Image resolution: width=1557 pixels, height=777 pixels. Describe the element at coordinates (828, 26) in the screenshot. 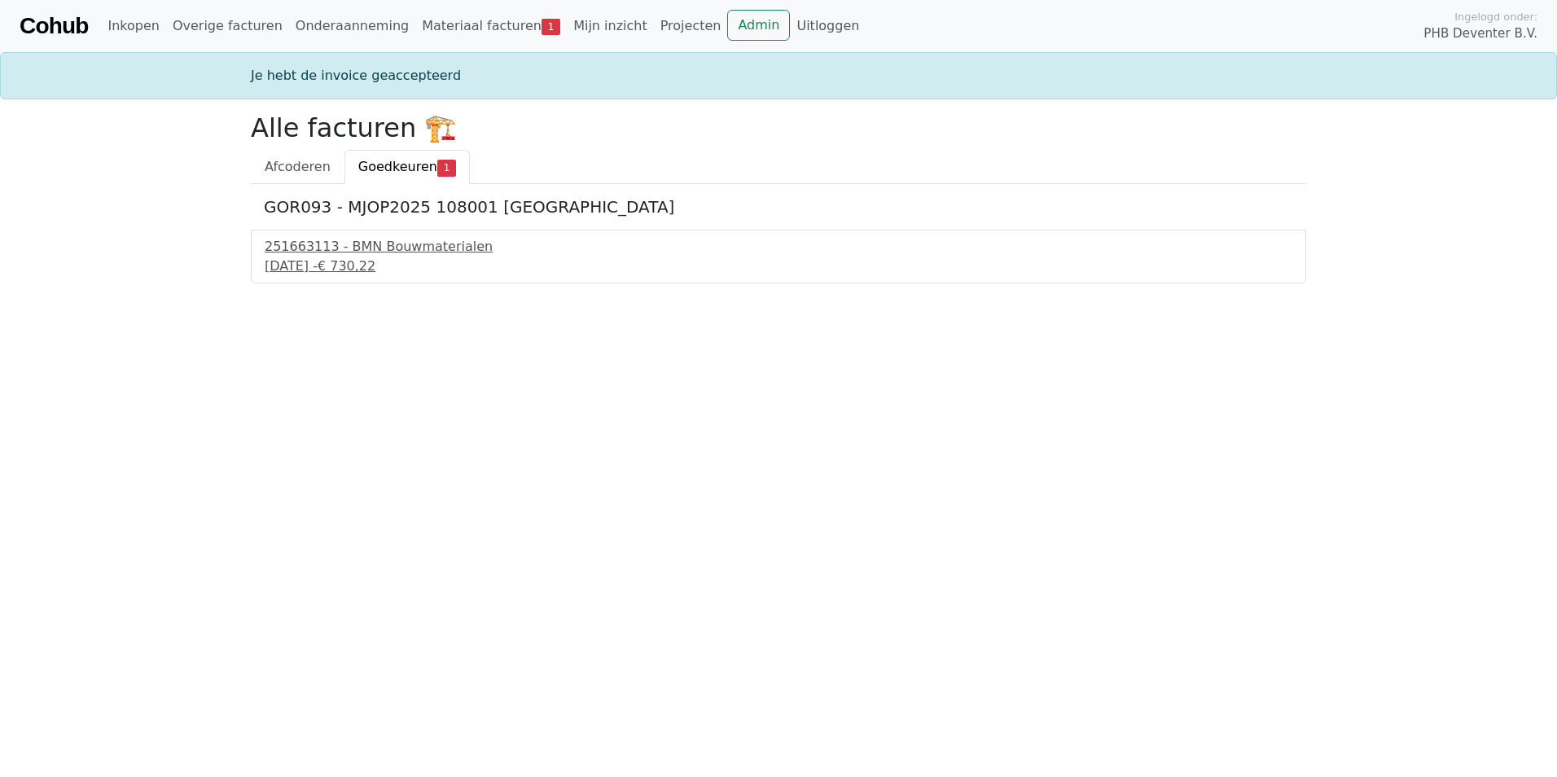

I see `a: Uitloggen` at that location.